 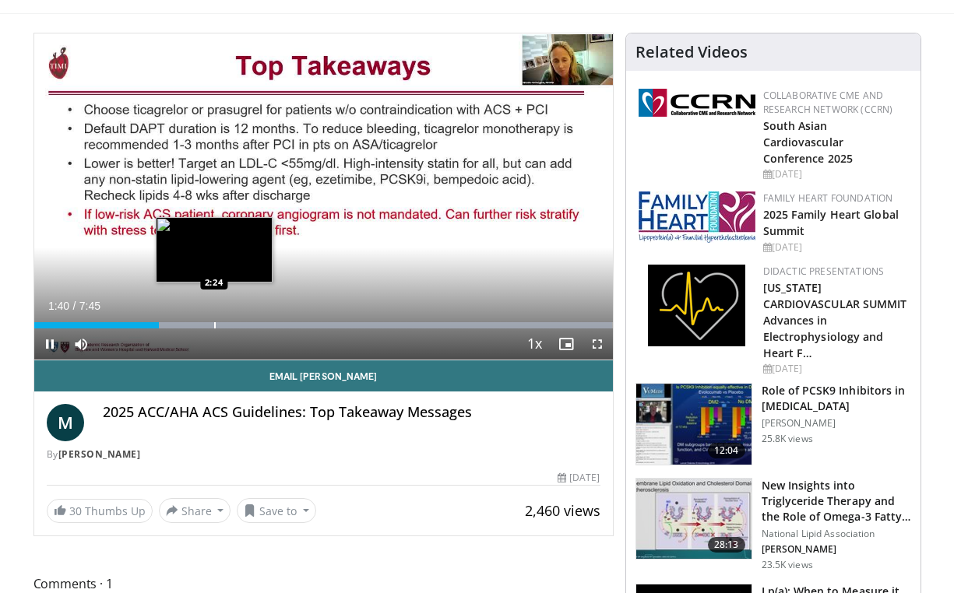 What do you see at coordinates (836, 272) in the screenshot?
I see `div: Didactic Presentations` at bounding box center [836, 272].